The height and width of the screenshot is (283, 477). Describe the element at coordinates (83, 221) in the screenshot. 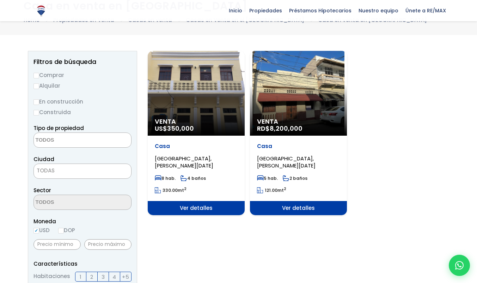

I see `span: Moneda` at that location.